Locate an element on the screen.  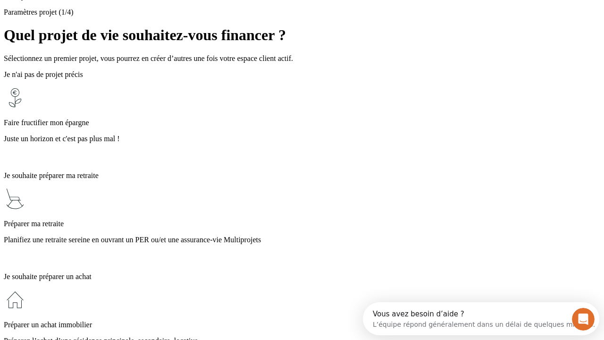
p: Faire fructifier mon épargne is located at coordinates (302, 123).